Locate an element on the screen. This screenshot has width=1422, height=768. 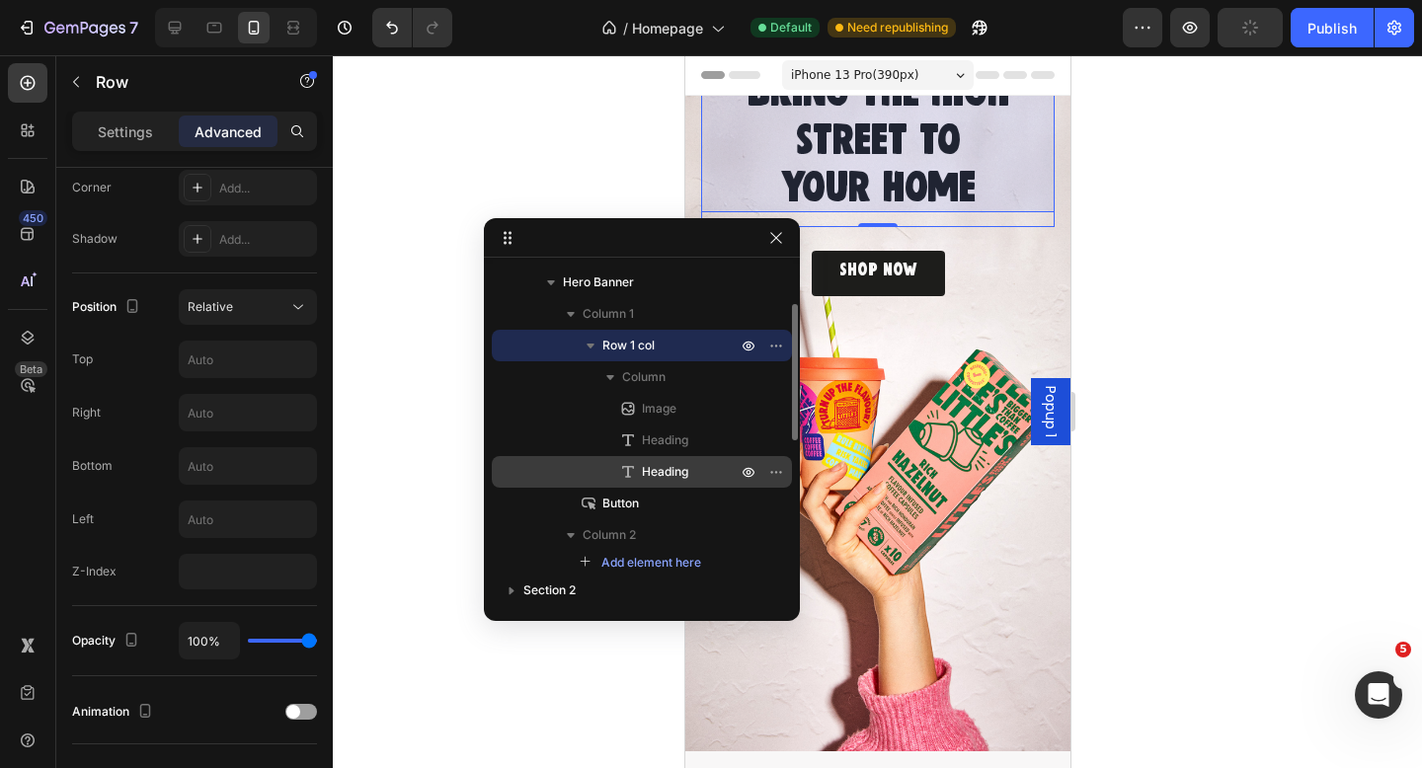
div: Bottom is located at coordinates (92, 466).